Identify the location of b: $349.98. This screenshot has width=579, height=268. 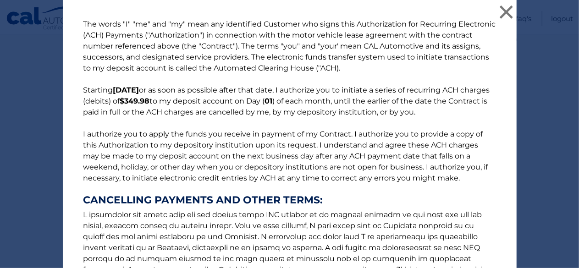
(135, 101).